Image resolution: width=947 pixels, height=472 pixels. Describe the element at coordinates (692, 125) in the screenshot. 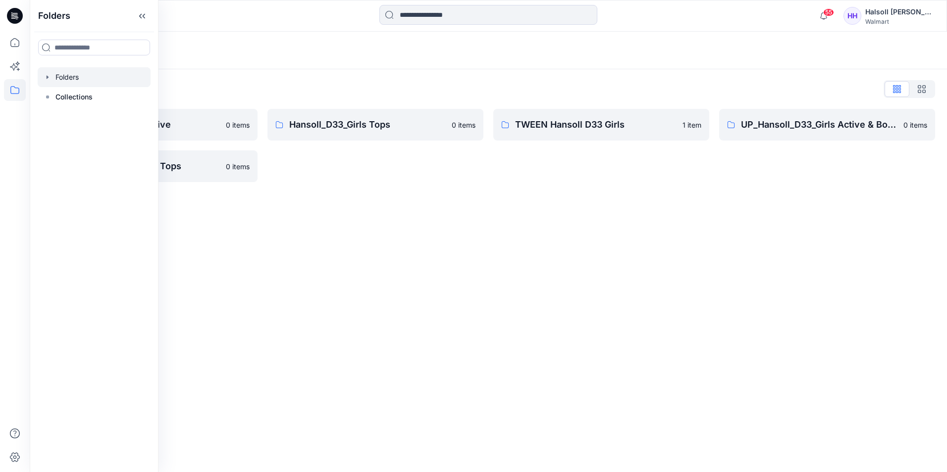

I see `p: 1 item` at that location.